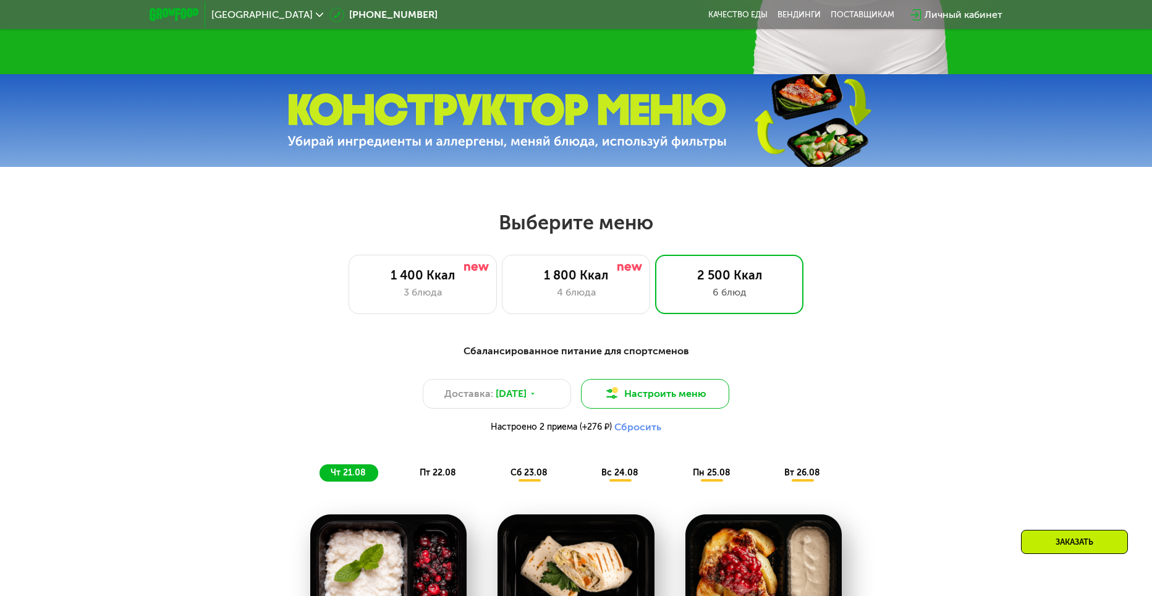 Image resolution: width=1152 pixels, height=596 pixels. What do you see at coordinates (730, 292) in the screenshot?
I see `div: 6 блюд` at bounding box center [730, 292].